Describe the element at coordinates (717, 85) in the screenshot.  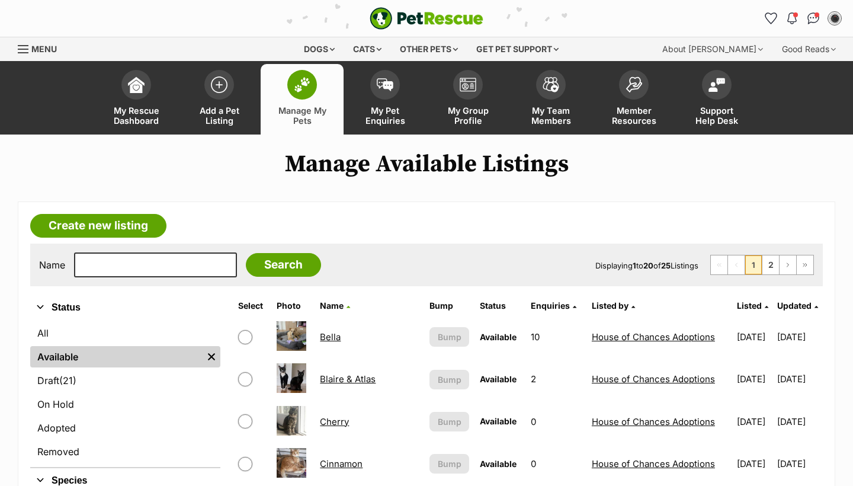
I see `img: help-desk-icon-fdf02630f3aa405de69fd3d07c3f3aa587a6932b1a1747fa1d2bba05be0121f9.svg` at that location.